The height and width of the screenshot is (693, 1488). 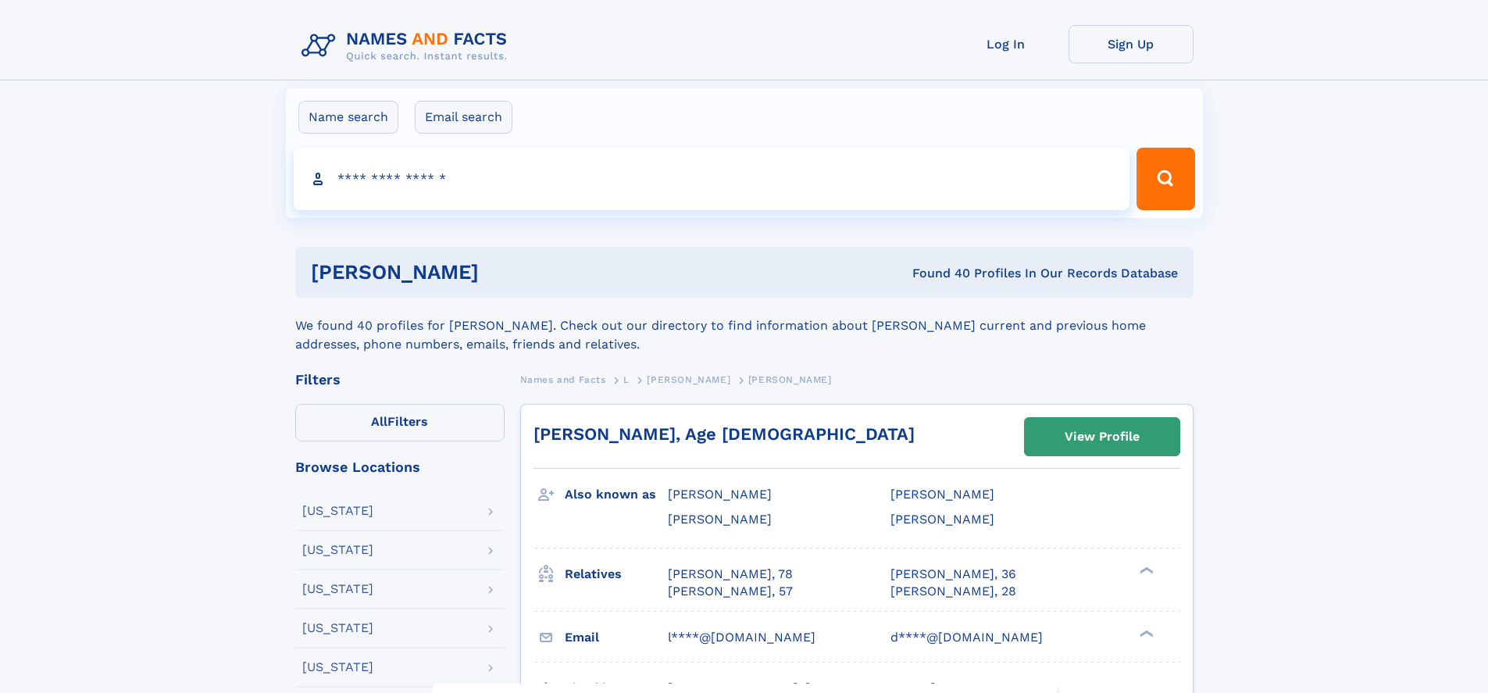 I want to click on h3: Email, so click(x=616, y=637).